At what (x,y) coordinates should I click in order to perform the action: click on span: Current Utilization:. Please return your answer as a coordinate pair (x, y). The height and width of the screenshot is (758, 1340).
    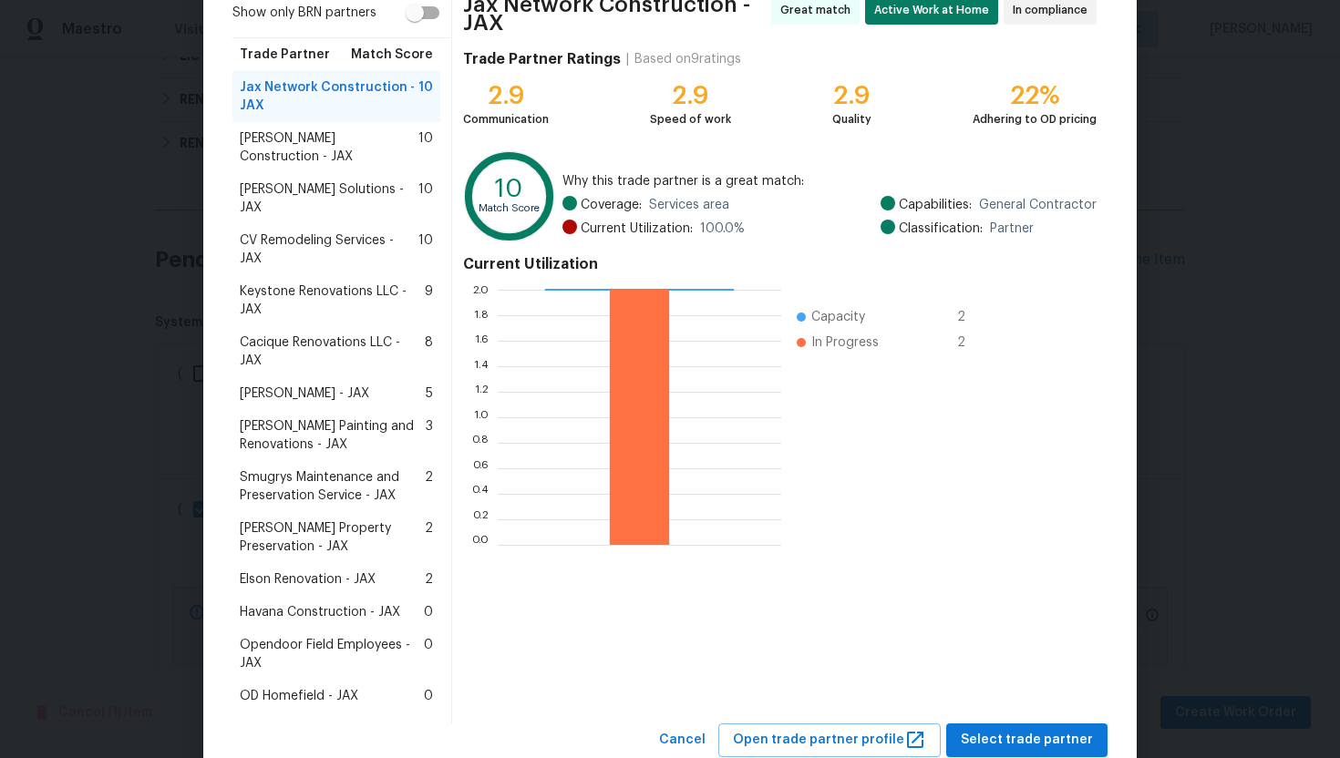
    Looking at the image, I should click on (636, 229).